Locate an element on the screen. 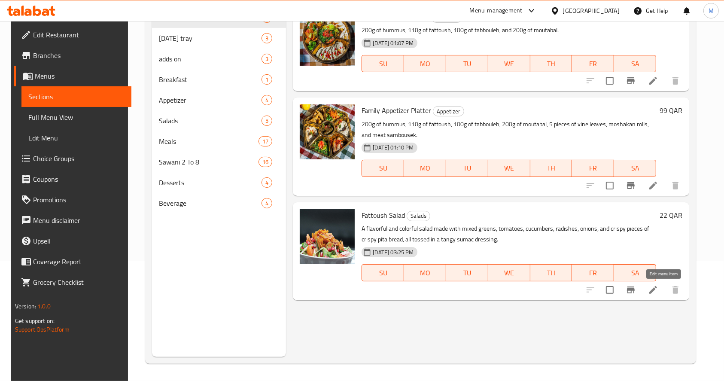 This screenshot has height=381, width=724. a: Coverage Report is located at coordinates (73, 262).